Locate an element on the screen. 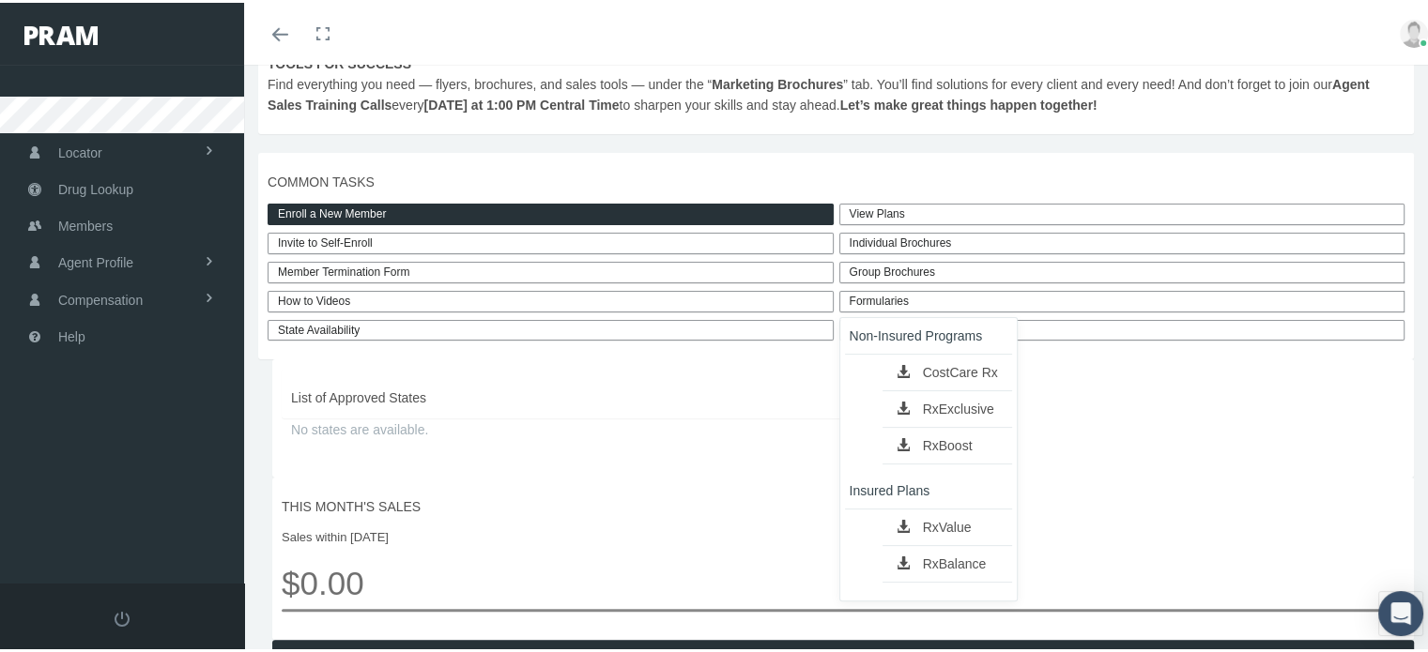 The image size is (1428, 652). a: Invite to Self-Enroll is located at coordinates (550, 240).